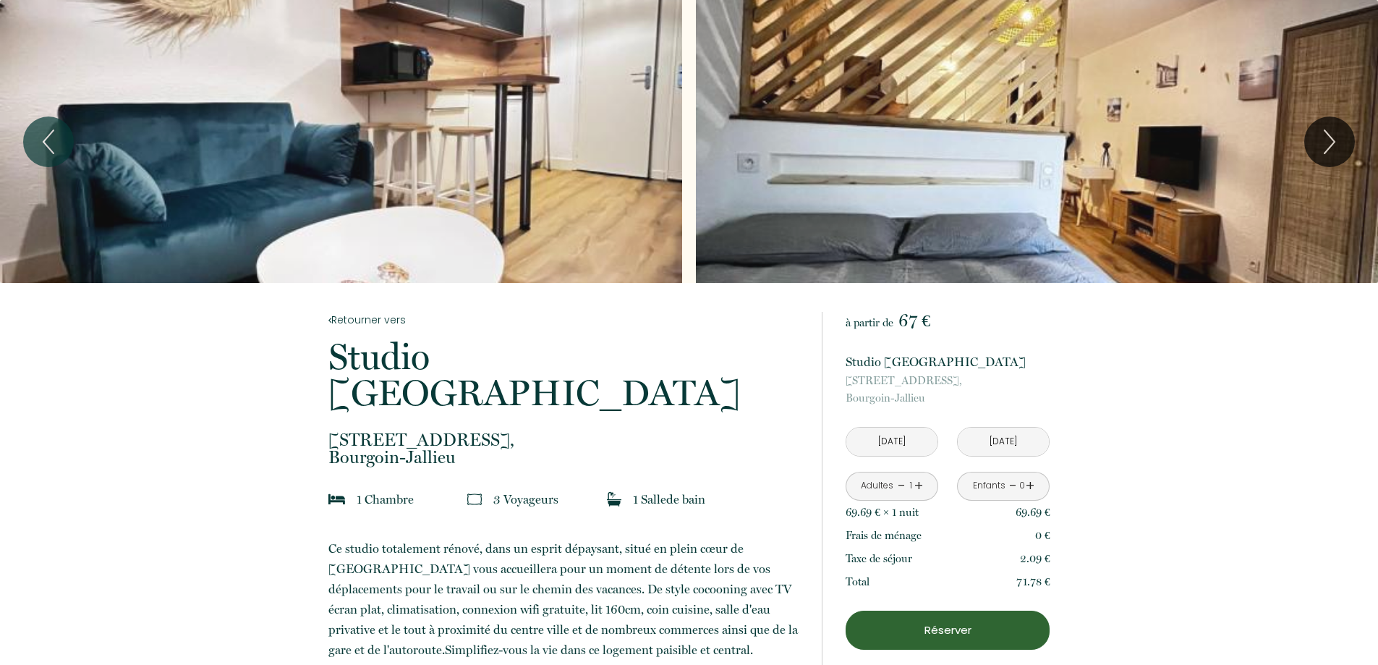  Describe the element at coordinates (882, 512) in the screenshot. I see `p: 69.69 € × 1 nuit` at that location.